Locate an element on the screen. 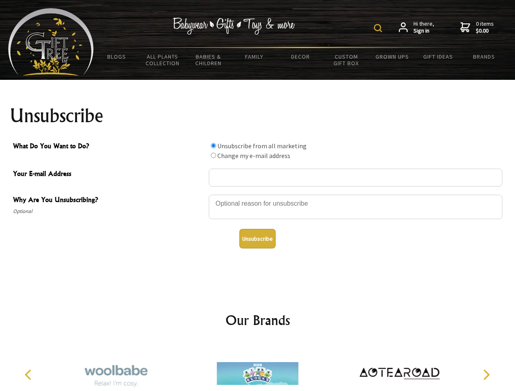 The width and height of the screenshot is (515, 391). img: product search is located at coordinates (378, 28).